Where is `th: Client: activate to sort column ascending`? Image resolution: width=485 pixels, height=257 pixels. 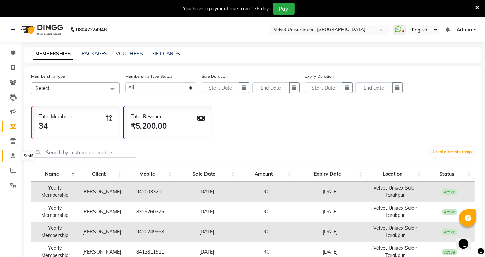 th: Client: activate to sort column ascending is located at coordinates (102, 174).